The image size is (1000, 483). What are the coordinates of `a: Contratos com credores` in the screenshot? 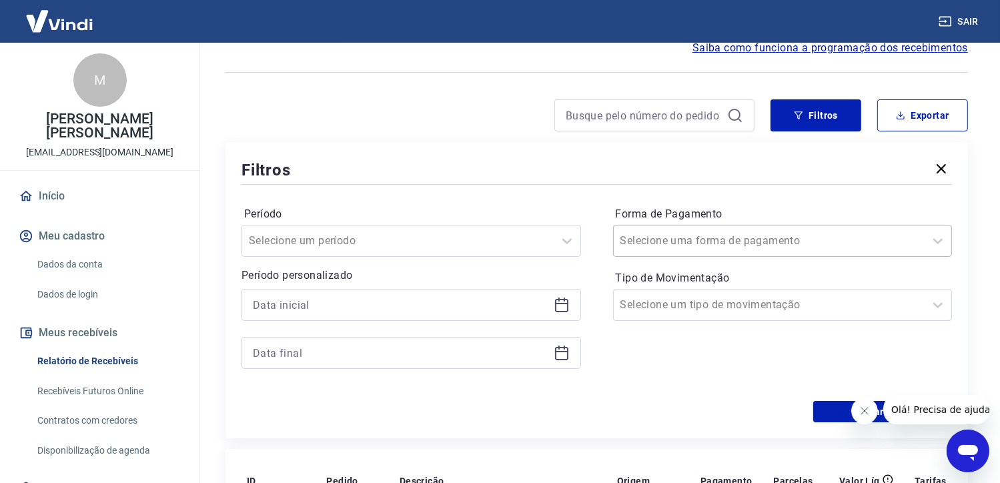 It's located at (107, 420).